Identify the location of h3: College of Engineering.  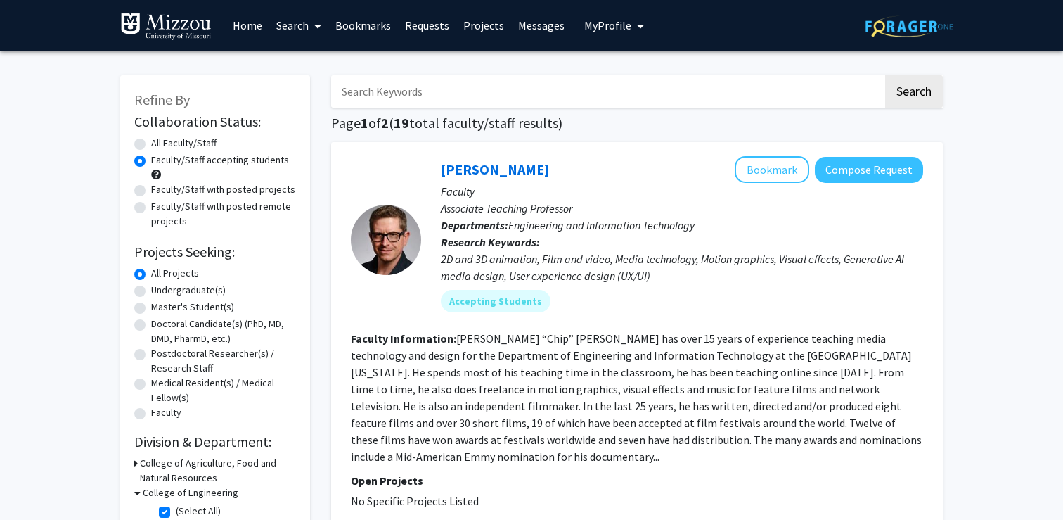
(191, 492).